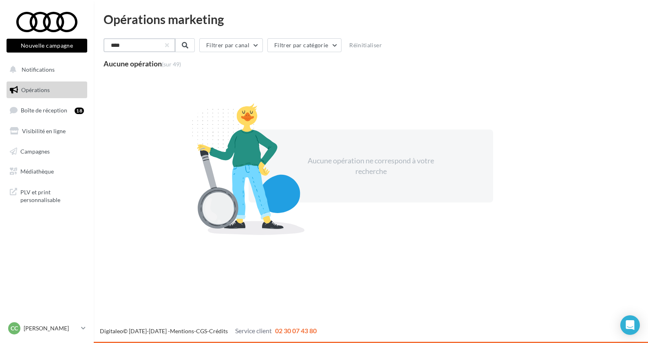 The height and width of the screenshot is (343, 648). I want to click on a: Campagnes, so click(47, 151).